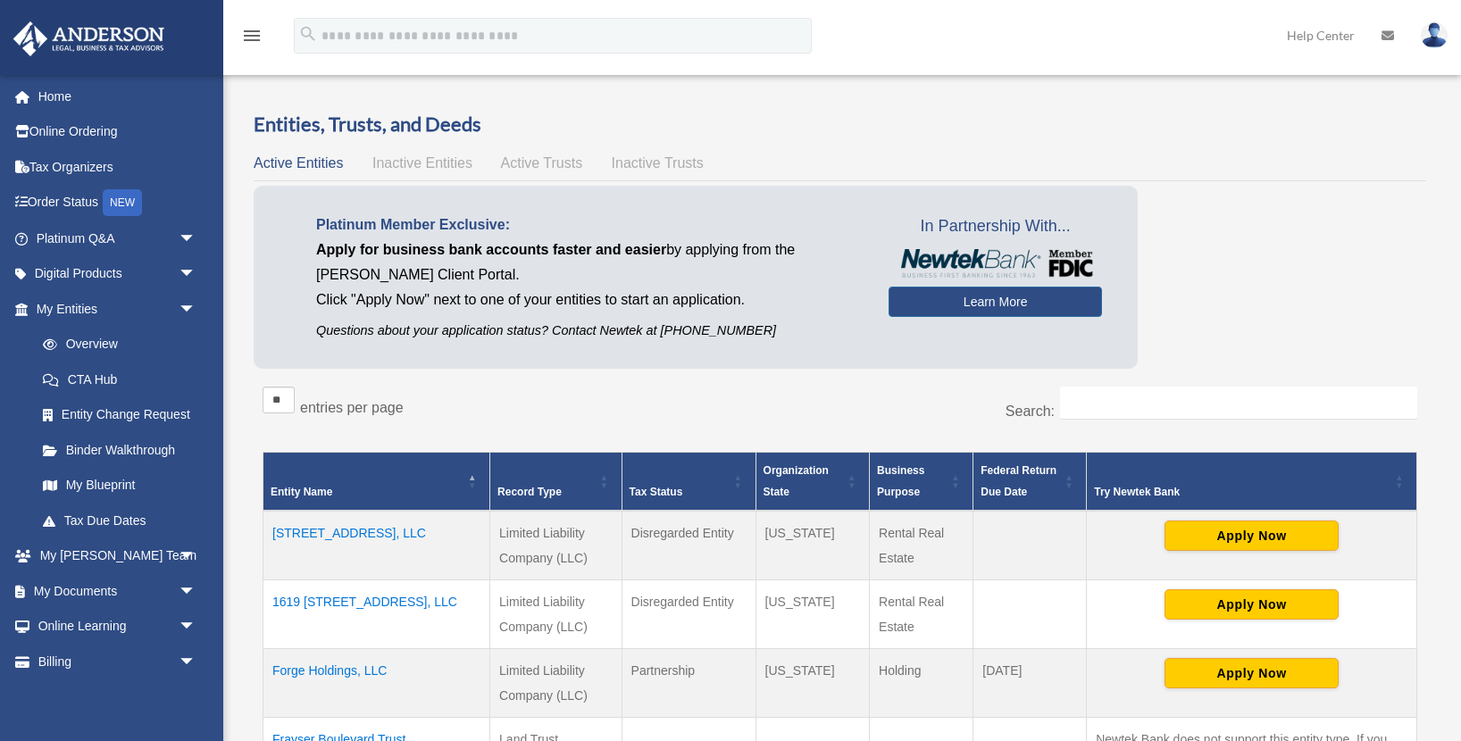 The height and width of the screenshot is (741, 1461). I want to click on div: NEW, so click(122, 203).